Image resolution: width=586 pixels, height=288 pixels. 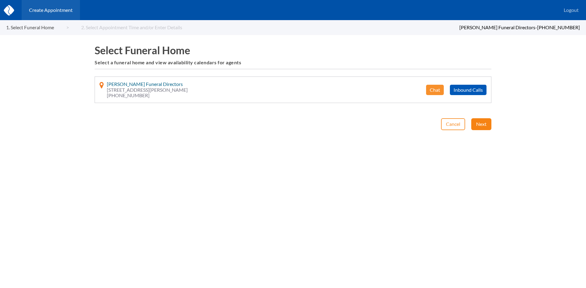 What do you see at coordinates (453, 124) in the screenshot?
I see `button: Cancel` at bounding box center [453, 124].